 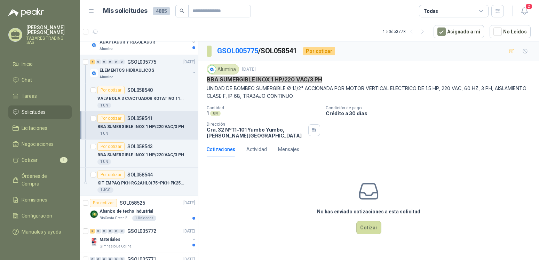 What do you see at coordinates (27, 80) in the screenshot?
I see `span: Chat` at bounding box center [27, 80].